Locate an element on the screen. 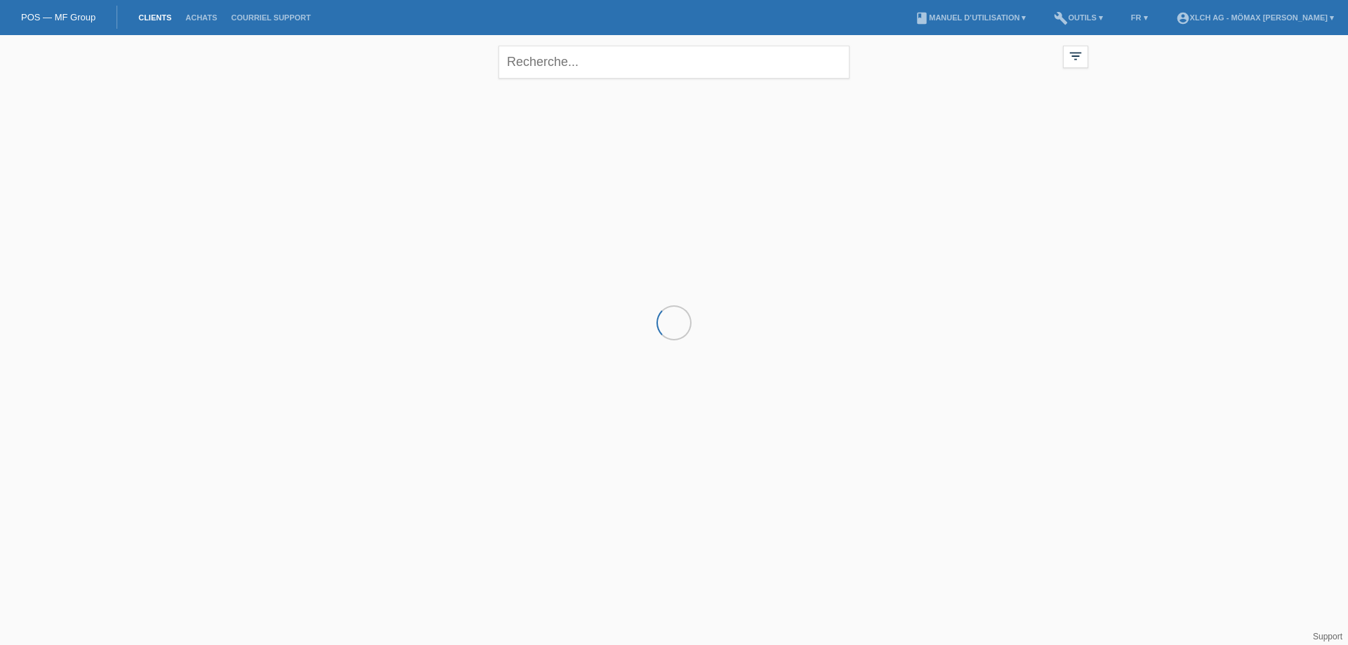 The width and height of the screenshot is (1348, 645). a: bookManuel d’utilisation ▾ is located at coordinates (970, 18).